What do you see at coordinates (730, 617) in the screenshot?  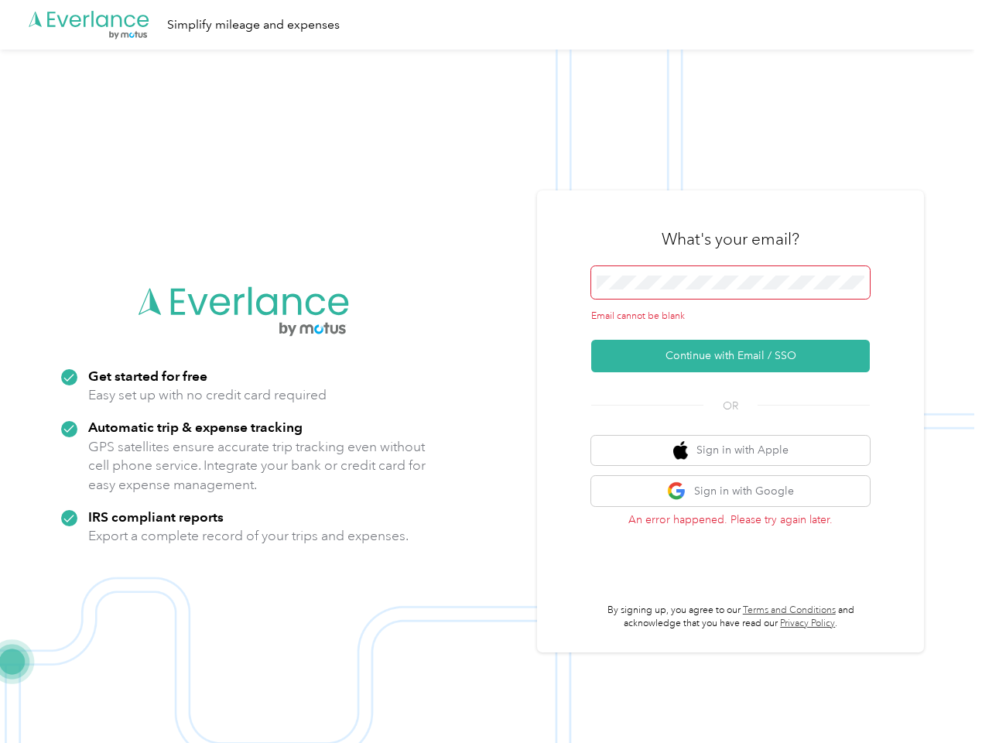 I see `p: By signing up, you agree to our and acknowledge that you have read our .` at bounding box center [730, 617].